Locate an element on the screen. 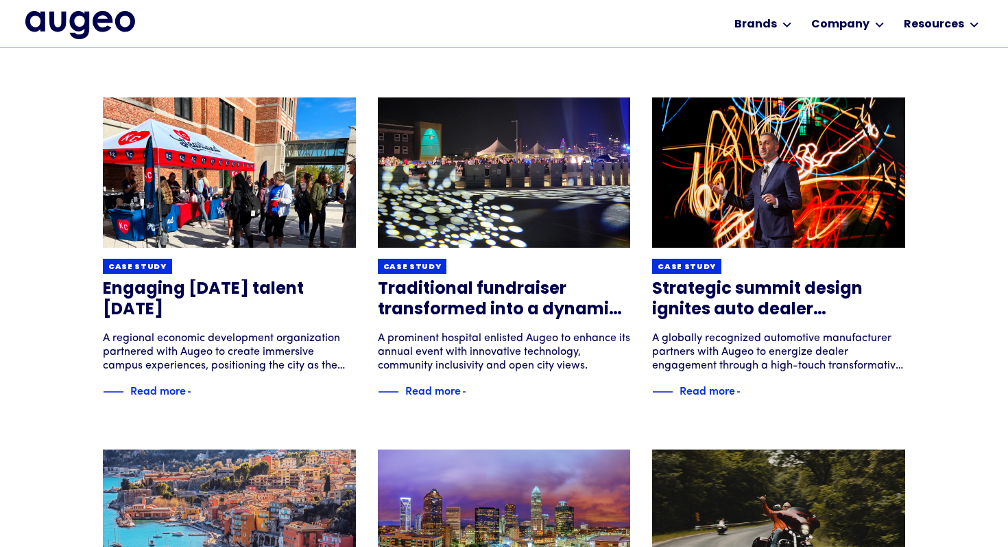 The image size is (1008, 547). div: Company is located at coordinates (840, 25).